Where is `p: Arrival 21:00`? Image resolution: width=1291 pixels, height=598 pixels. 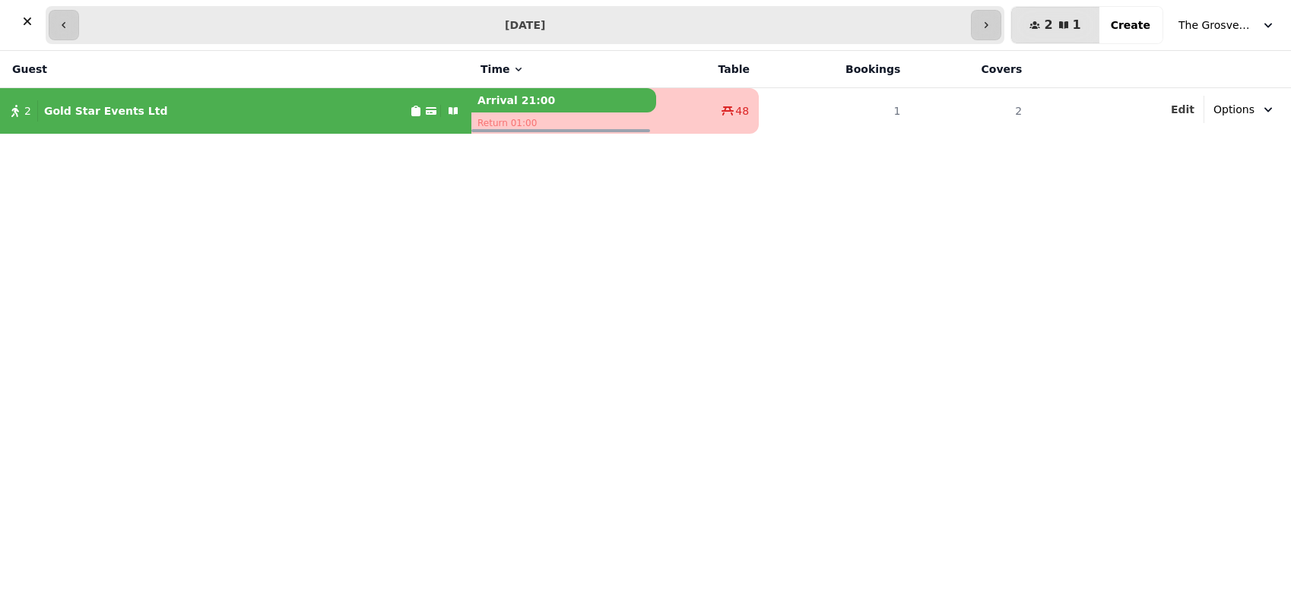
p: Arrival 21:00 is located at coordinates (563, 100).